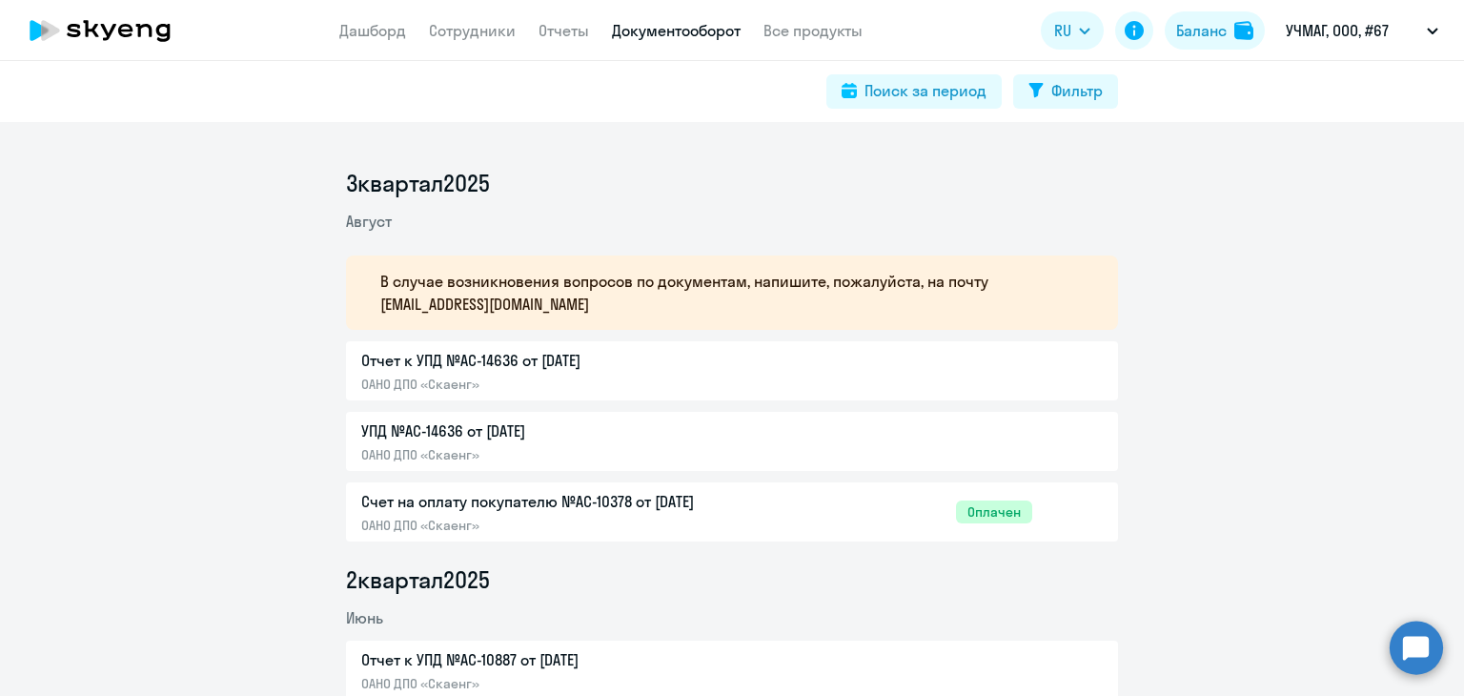  I want to click on div: Поиск за период, so click(925, 91).